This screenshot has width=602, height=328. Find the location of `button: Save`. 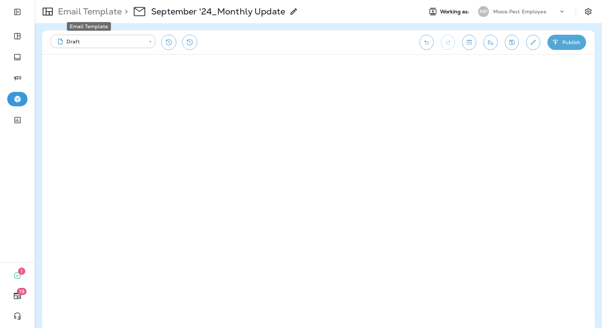

button: Save is located at coordinates (512, 42).